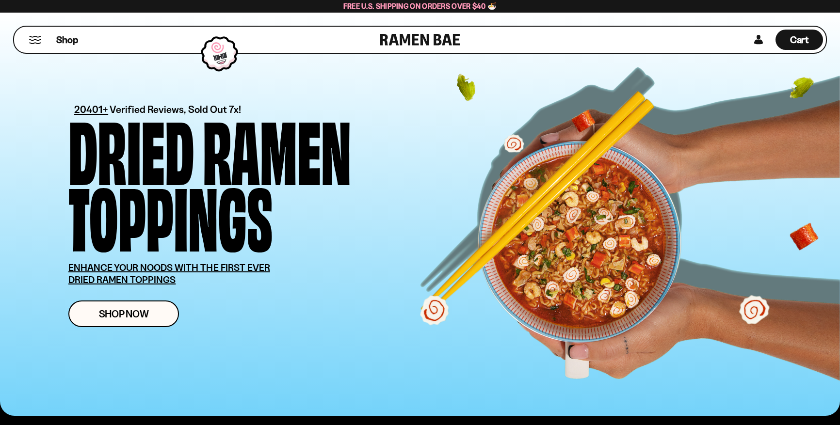 The height and width of the screenshot is (425, 840). I want to click on div: Cart, so click(799, 40).